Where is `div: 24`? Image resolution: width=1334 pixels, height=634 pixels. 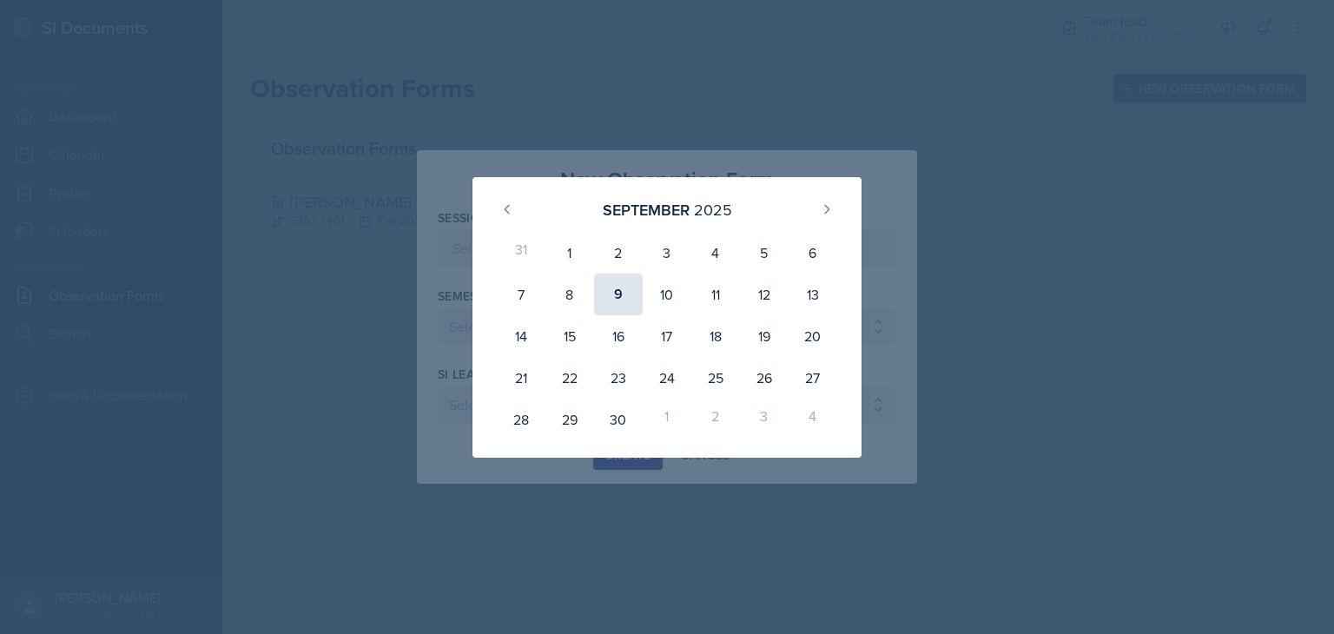
div: 24 is located at coordinates (667, 378).